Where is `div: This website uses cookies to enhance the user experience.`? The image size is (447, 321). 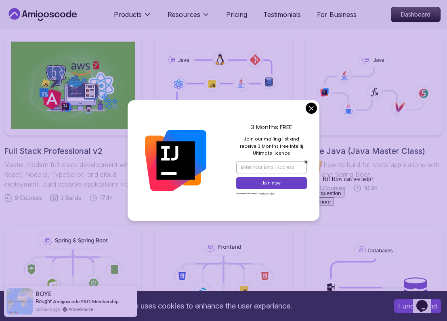 div: This website uses cookies to enhance the user experience. is located at coordinates (194, 306).